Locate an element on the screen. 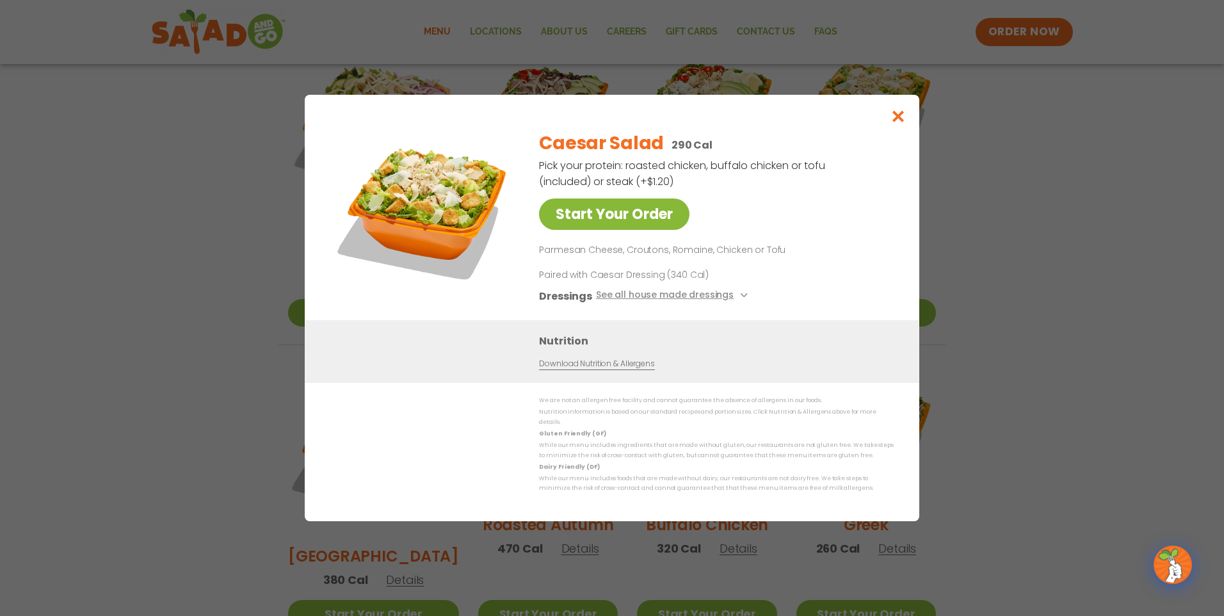 This screenshot has height=616, width=1224. p: Paired with Caesar Dressing (340 Cal) is located at coordinates (658, 275).